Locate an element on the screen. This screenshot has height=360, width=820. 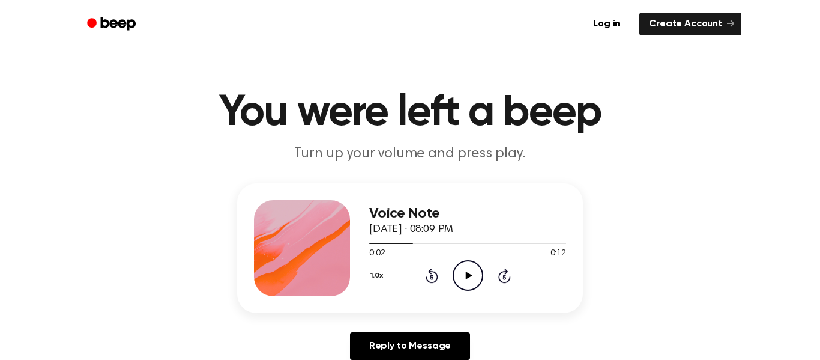
button: 1.0x is located at coordinates (378, 276).